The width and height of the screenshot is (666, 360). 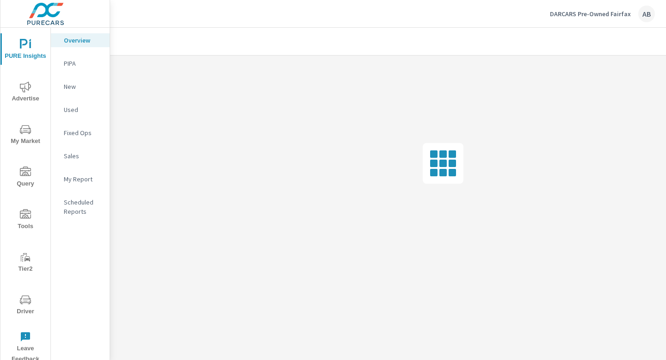 I want to click on div: Fixed Ops, so click(x=80, y=133).